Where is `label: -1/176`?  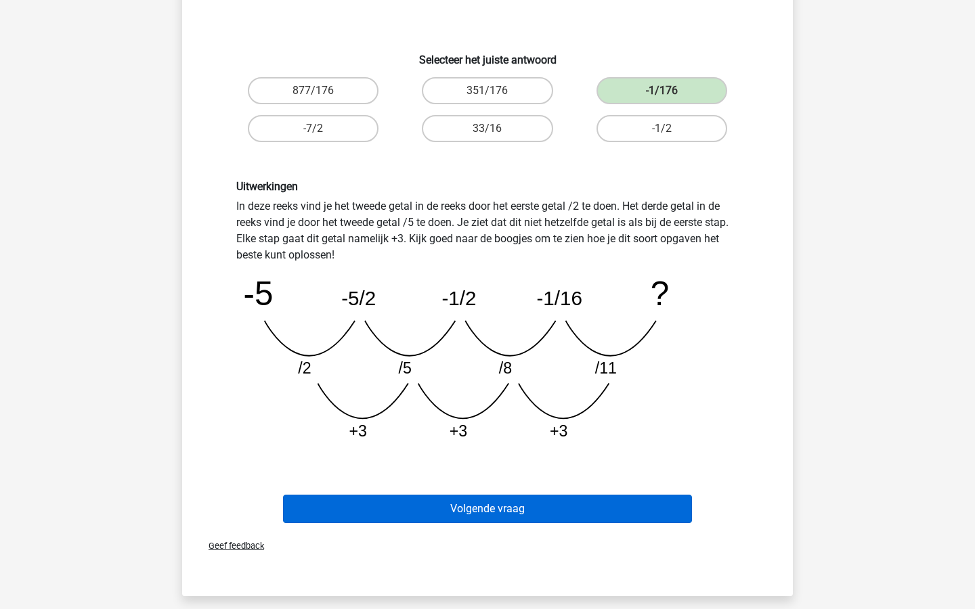 label: -1/176 is located at coordinates (661, 91).